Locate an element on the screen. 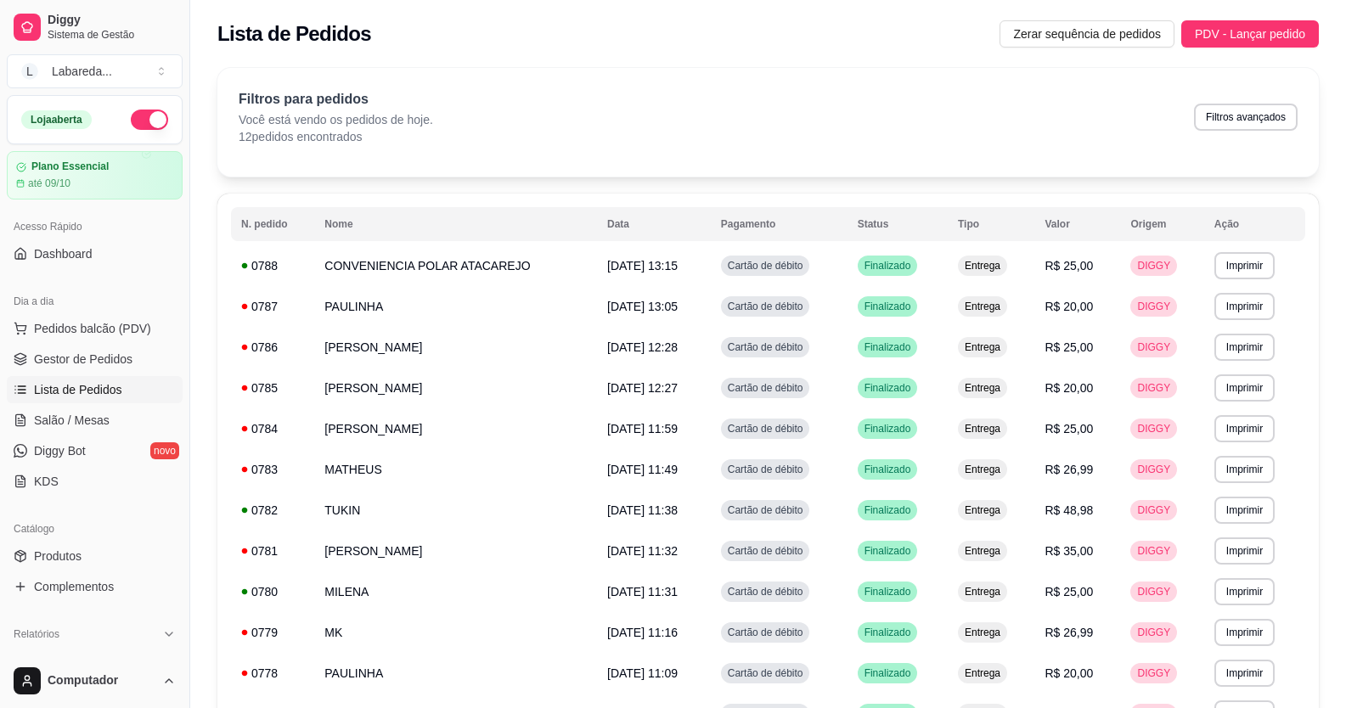  span: L is located at coordinates (30, 71).